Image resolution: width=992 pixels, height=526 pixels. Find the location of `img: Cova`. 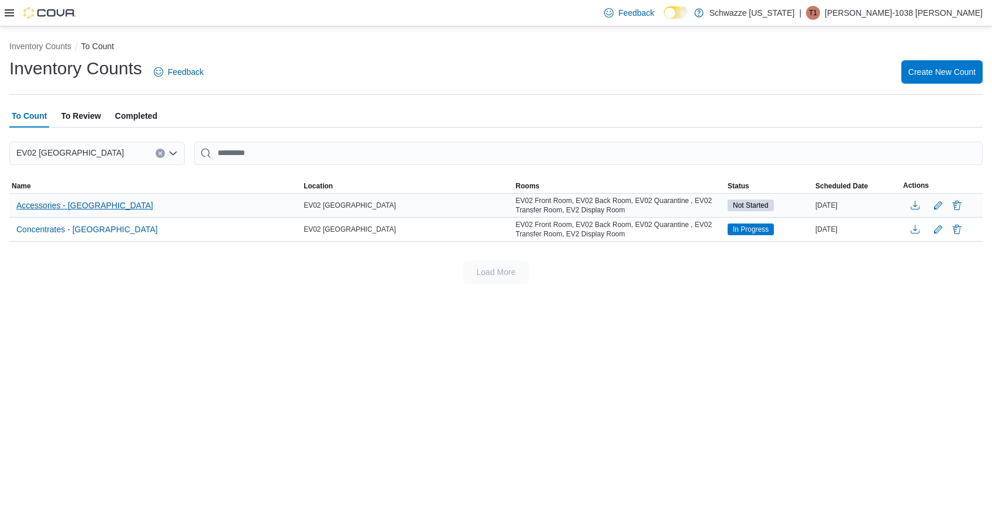

img: Cova is located at coordinates (50, 13).